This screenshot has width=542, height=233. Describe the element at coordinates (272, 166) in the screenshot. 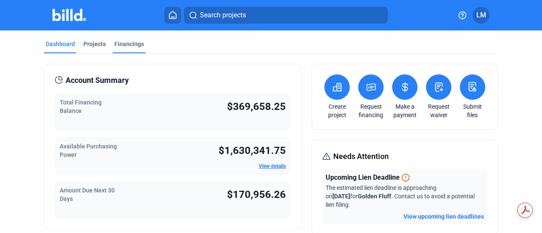

I see `a: View details` at that location.